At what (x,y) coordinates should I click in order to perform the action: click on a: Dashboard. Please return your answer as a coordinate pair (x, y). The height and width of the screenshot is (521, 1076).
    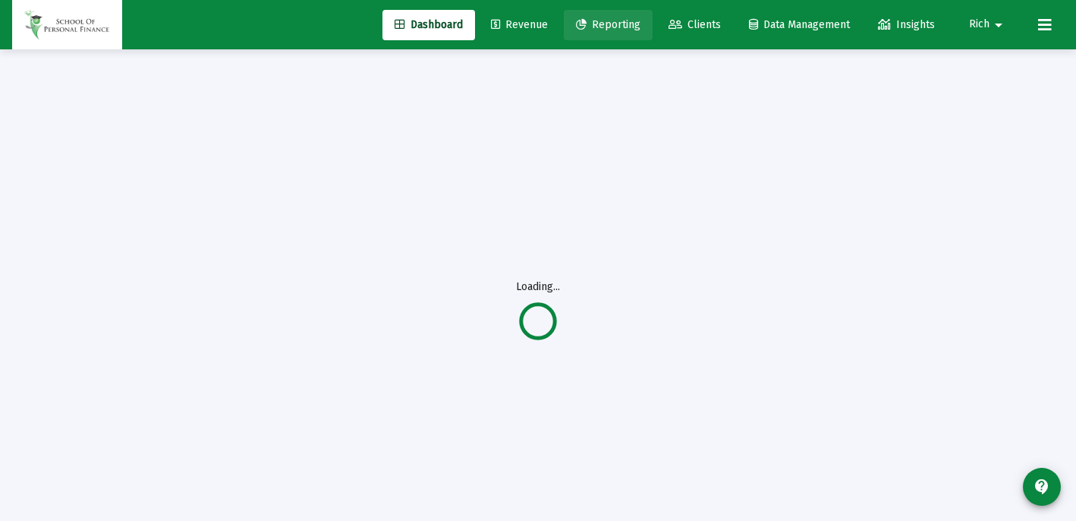
    Looking at the image, I should click on (429, 25).